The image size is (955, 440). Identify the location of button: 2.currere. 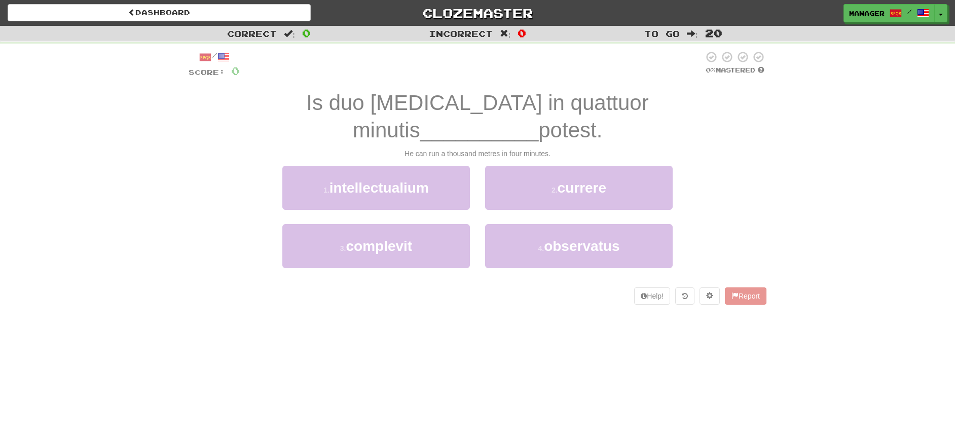
(579, 188).